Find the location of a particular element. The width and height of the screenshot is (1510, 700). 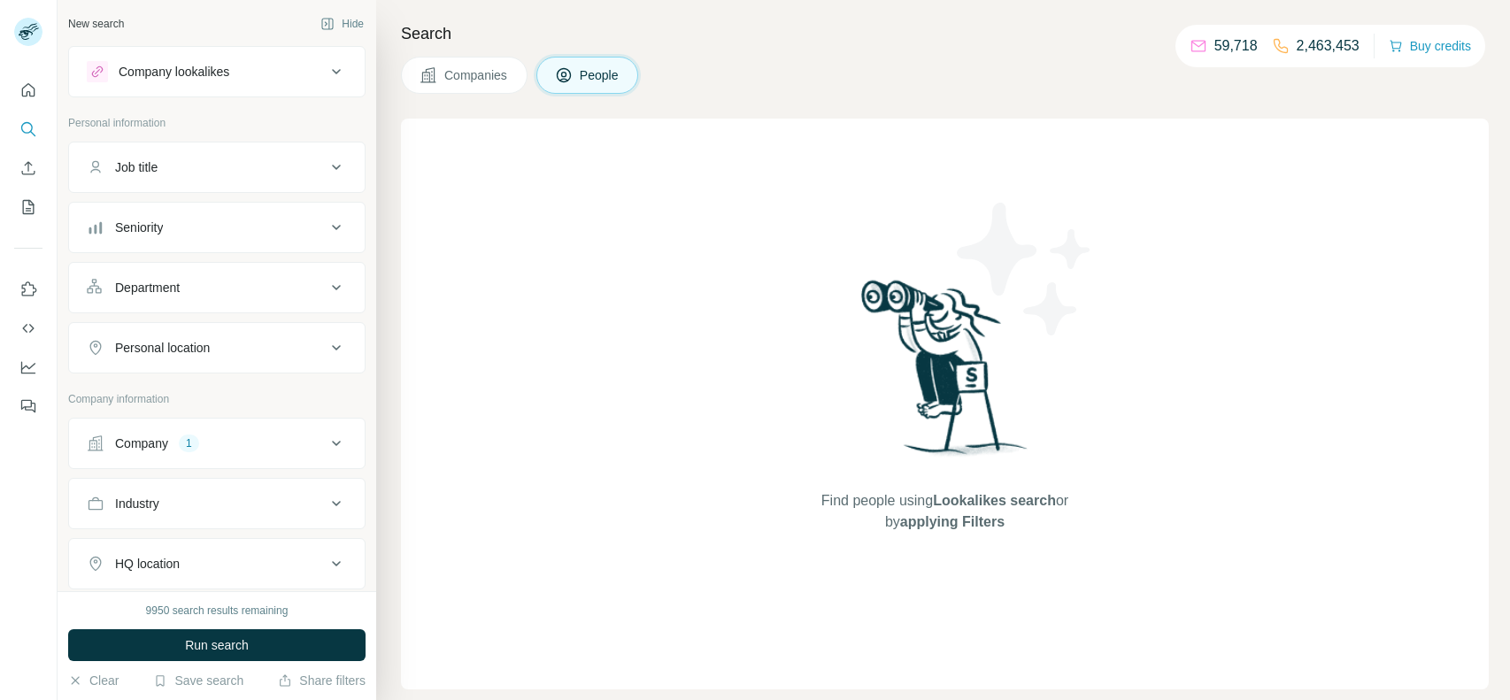

div: HQ location is located at coordinates (147, 564).